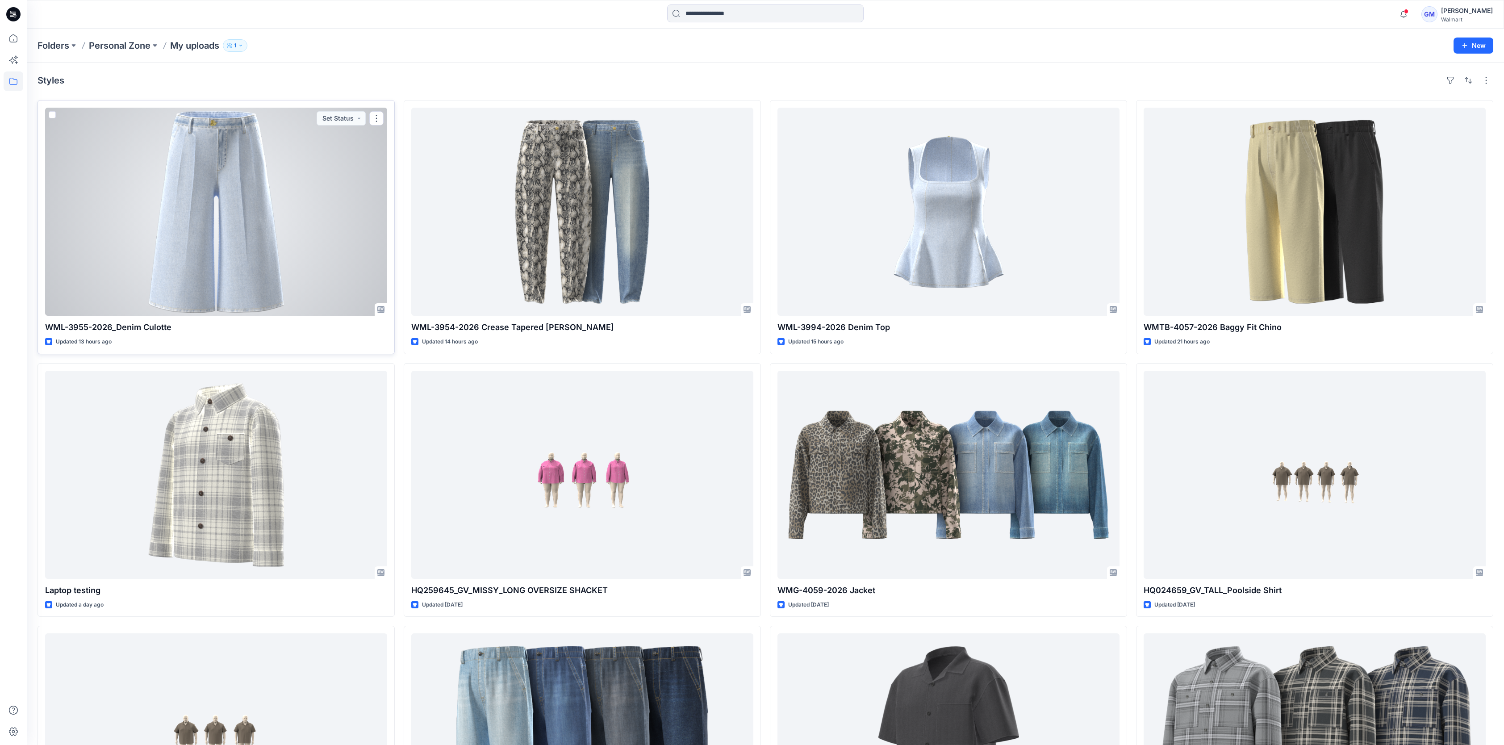 Image resolution: width=1504 pixels, height=745 pixels. Describe the element at coordinates (51, 80) in the screenshot. I see `h4: Styles` at that location.